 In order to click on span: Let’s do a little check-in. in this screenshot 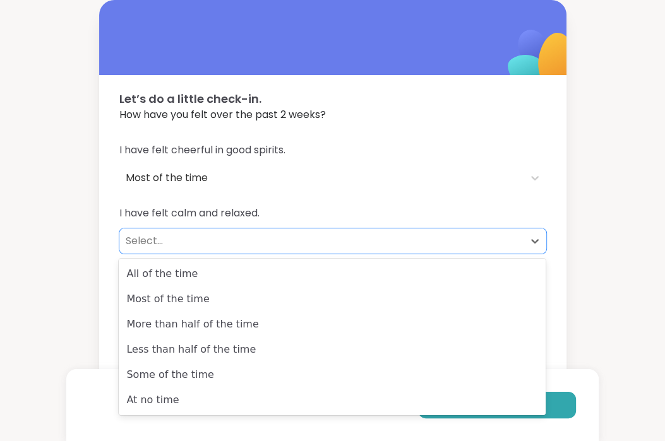, I will do `click(333, 99)`.